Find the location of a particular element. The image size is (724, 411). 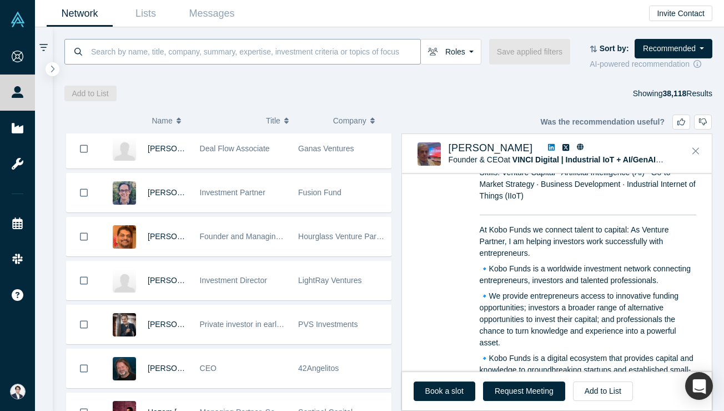

p: At Kobo Funds we connect talent to capital: As Venture Partner, I am helping investors work succe... is located at coordinates (588, 241).